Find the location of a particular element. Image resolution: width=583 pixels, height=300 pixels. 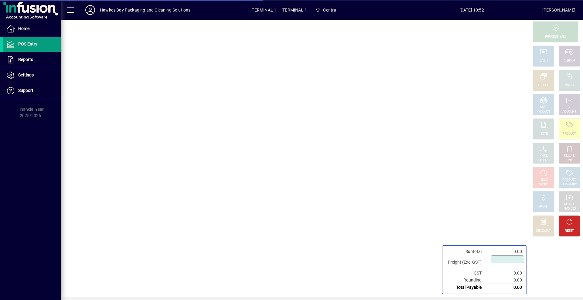

div: ACCOUNT is located at coordinates (569, 112).